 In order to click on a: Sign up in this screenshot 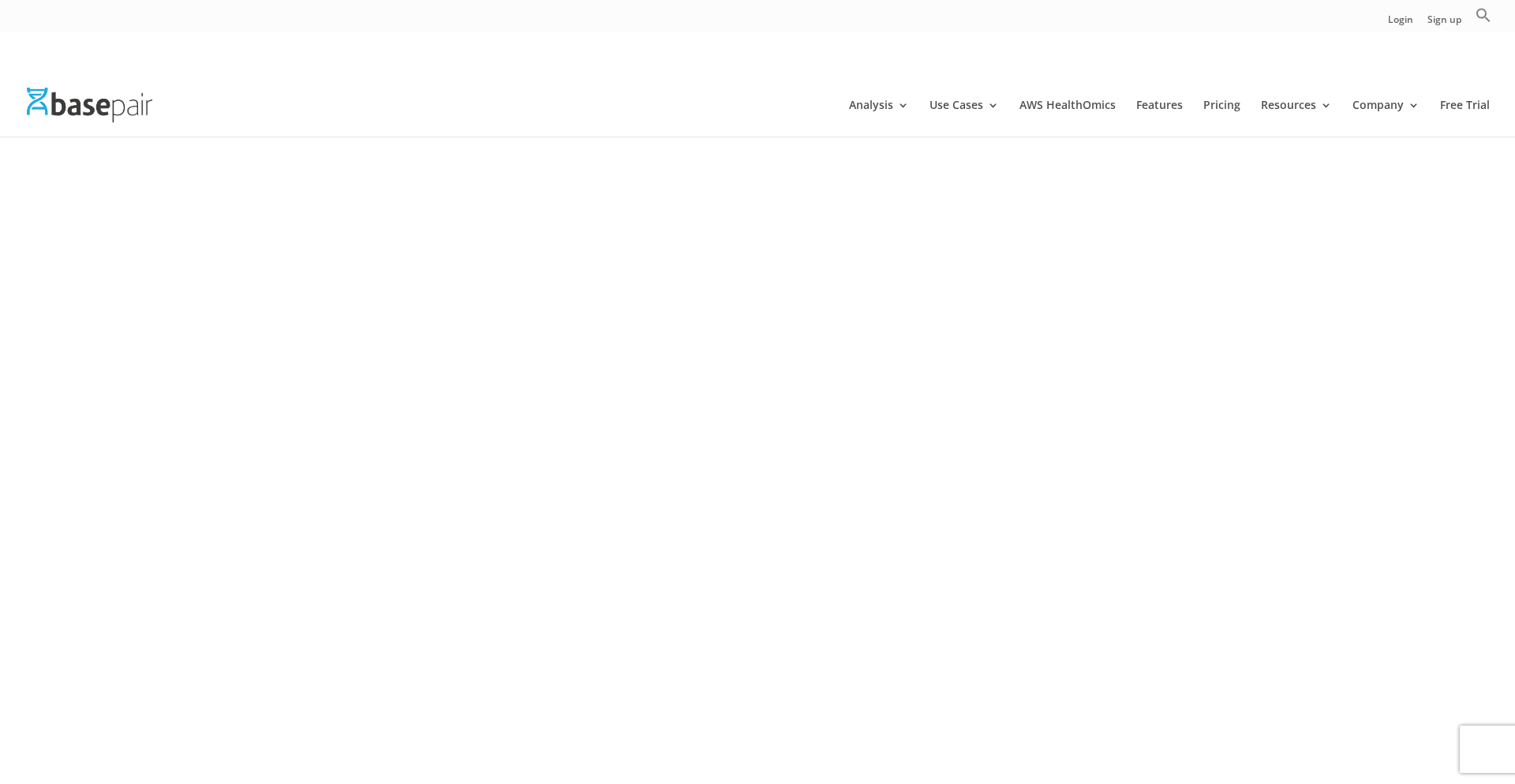, I will do `click(1444, 23)`.